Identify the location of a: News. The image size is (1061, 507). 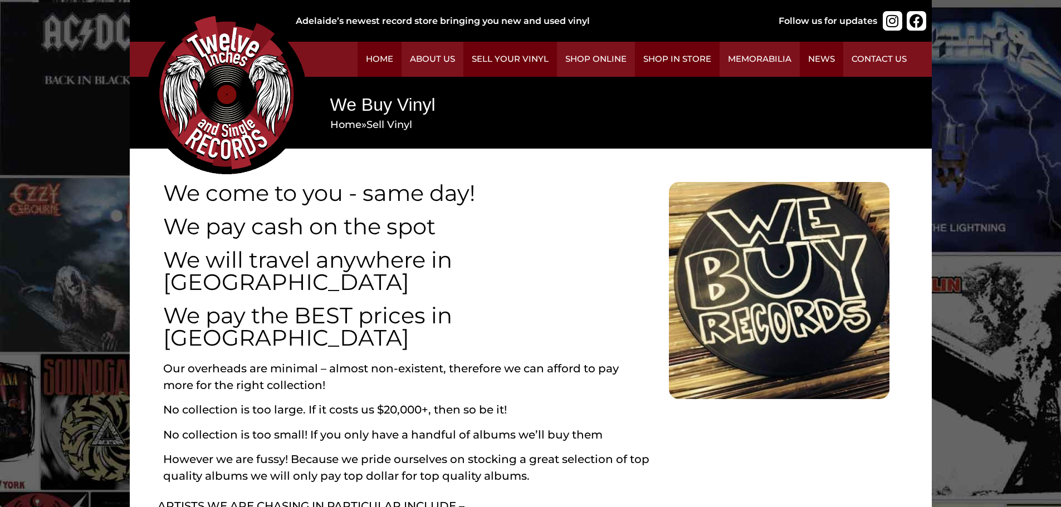
(821, 59).